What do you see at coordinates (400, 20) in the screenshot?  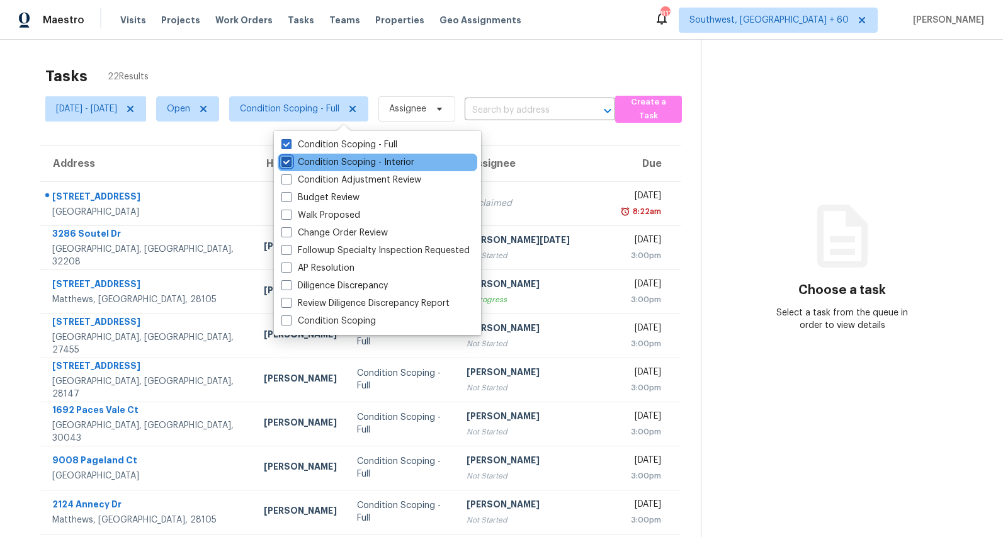 I see `span: Properties` at bounding box center [400, 20].